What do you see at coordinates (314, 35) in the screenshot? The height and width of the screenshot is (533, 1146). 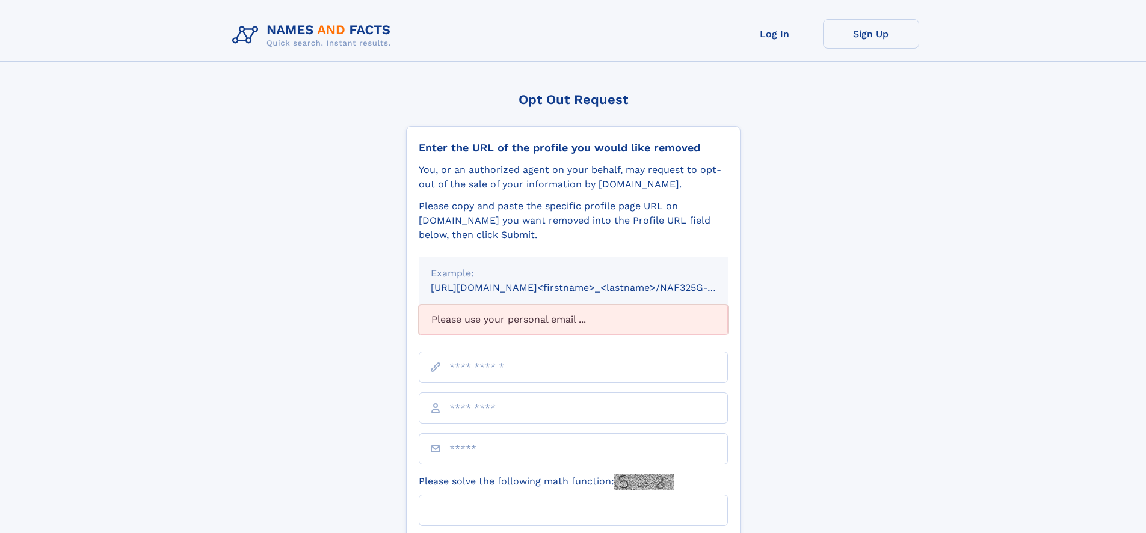 I see `img: Logo Names and Facts` at bounding box center [314, 35].